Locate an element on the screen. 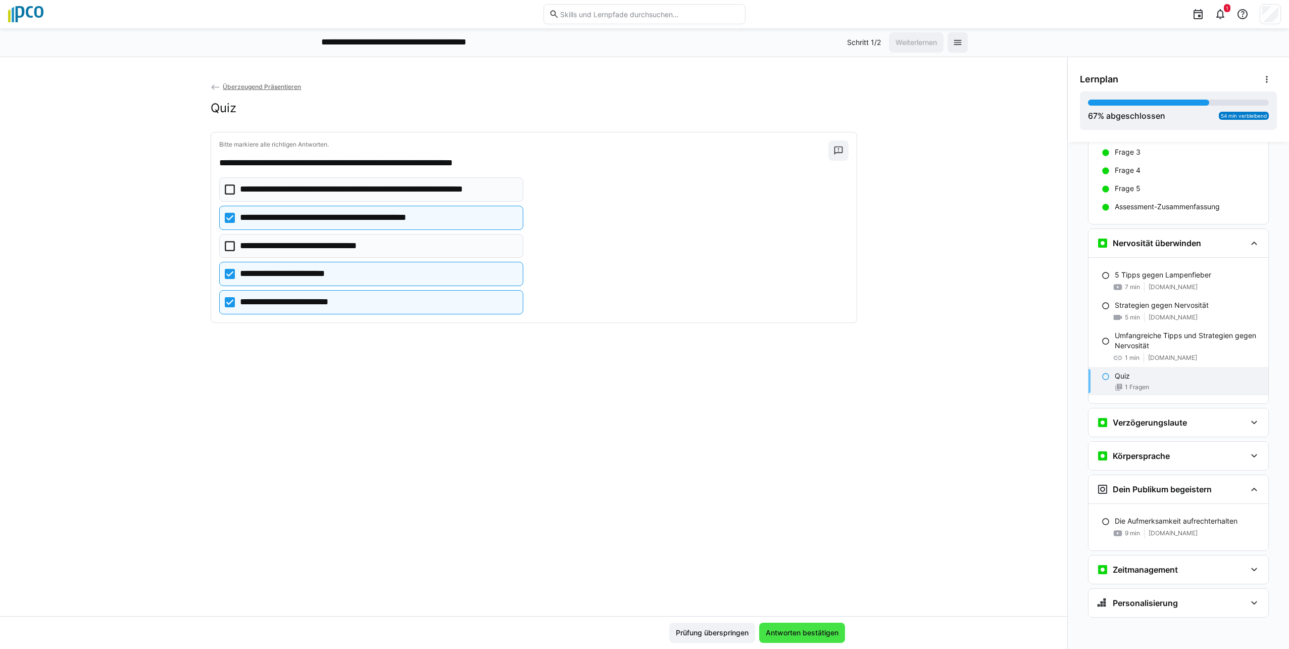 The width and height of the screenshot is (1289, 649). input: Skills und Lernpfade durchsuchen… is located at coordinates (650, 14).